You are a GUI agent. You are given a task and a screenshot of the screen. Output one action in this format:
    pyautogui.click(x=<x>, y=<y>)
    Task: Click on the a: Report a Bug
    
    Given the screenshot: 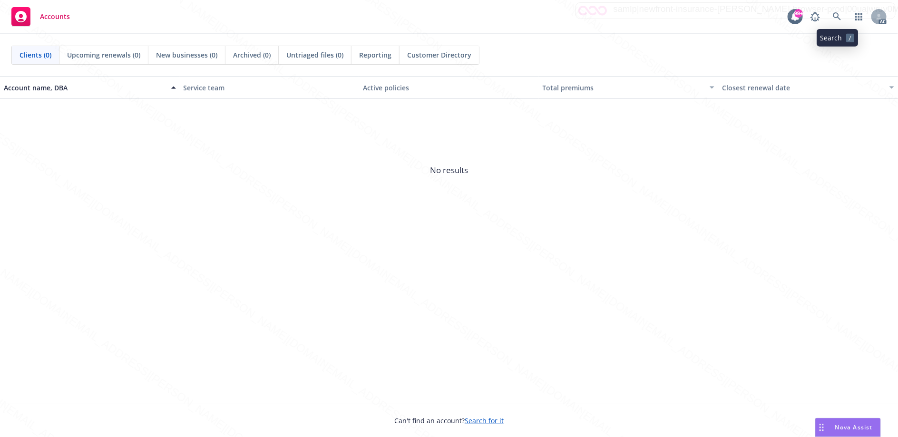 What is the action you would take?
    pyautogui.click(x=815, y=17)
    